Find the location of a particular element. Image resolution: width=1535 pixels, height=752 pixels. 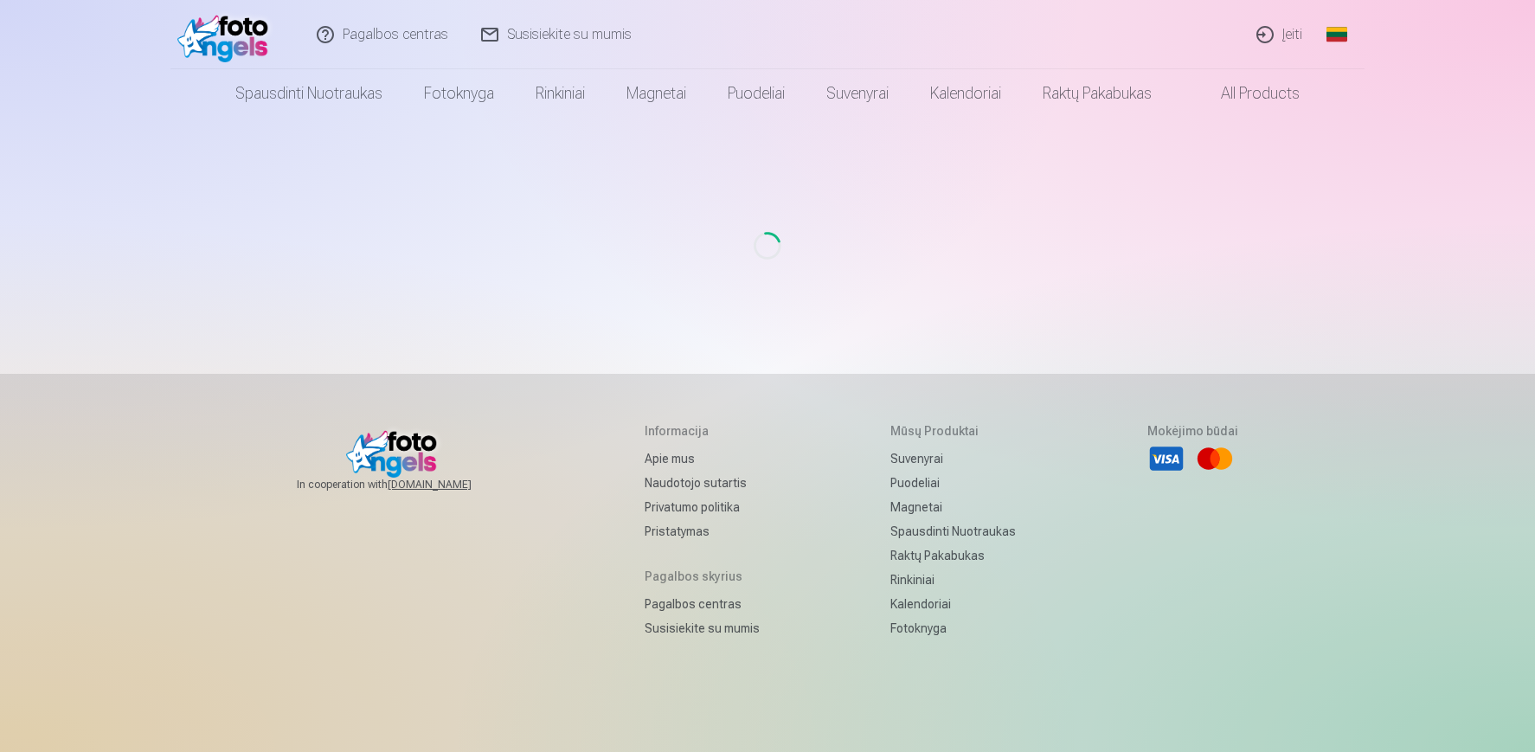

a: Susisiekite su mumis is located at coordinates (702, 628).